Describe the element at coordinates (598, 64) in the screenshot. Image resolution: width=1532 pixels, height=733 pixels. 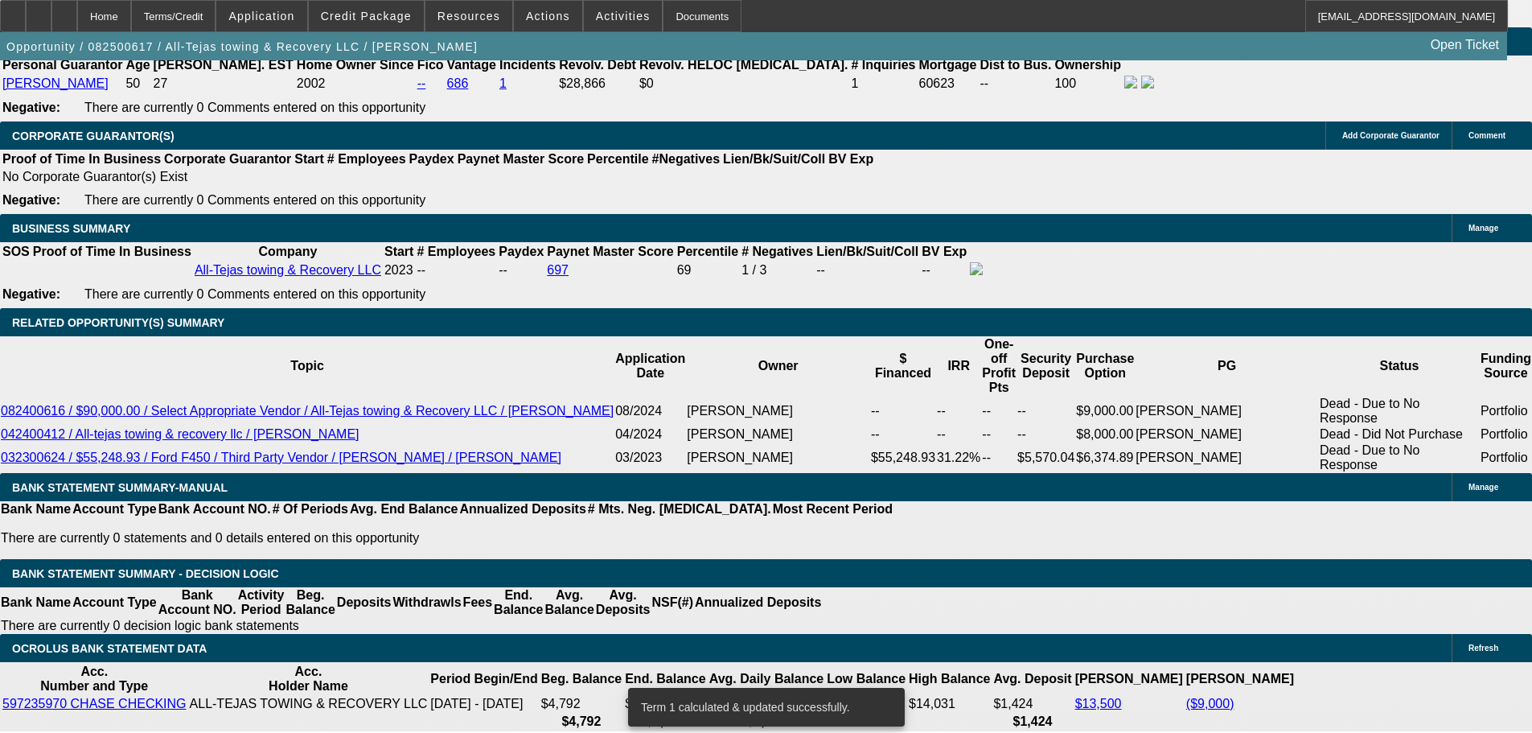
I see `b: Revolv. Debt` at that location.